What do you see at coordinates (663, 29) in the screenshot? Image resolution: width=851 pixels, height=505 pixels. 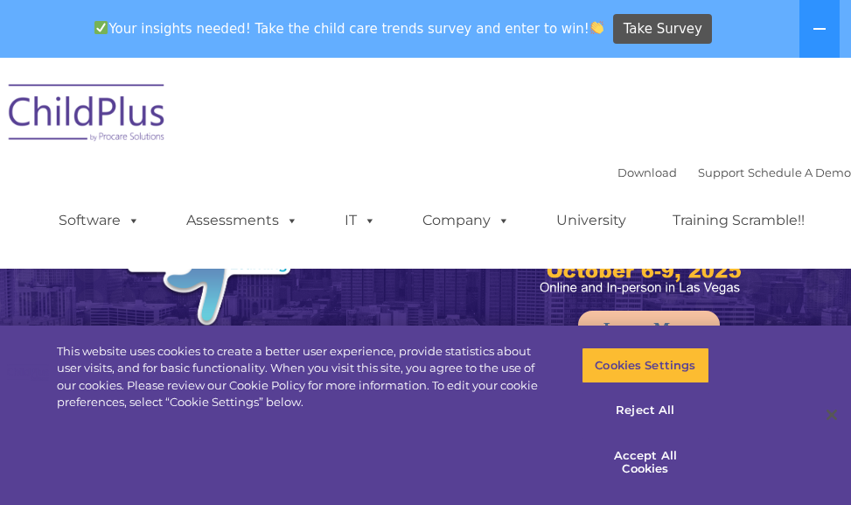 I see `span: Take Survey` at bounding box center [663, 29].